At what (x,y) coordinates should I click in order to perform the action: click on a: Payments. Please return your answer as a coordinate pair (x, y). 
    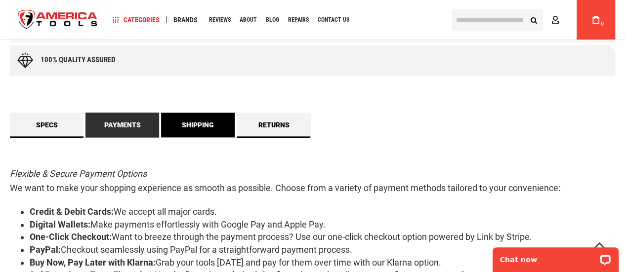
    Looking at the image, I should click on (122, 125).